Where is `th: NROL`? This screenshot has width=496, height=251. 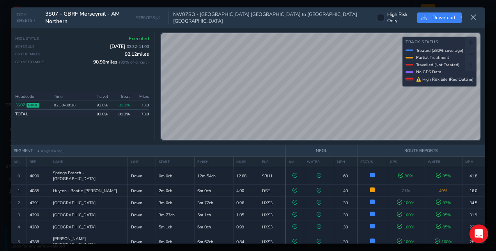 th: NROL is located at coordinates (321, 151).